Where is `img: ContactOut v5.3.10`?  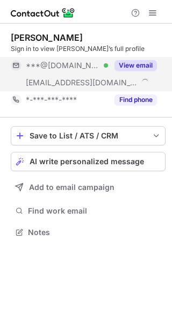 img: ContactOut v5.3.10 is located at coordinates (43, 13).